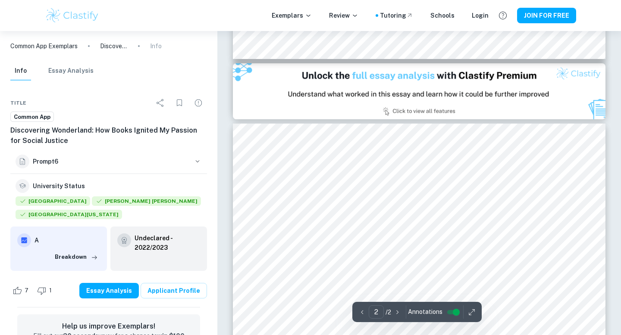  What do you see at coordinates (167, 243) in the screenshot?
I see `a: Undeclared - 2022/2023` at bounding box center [167, 243].